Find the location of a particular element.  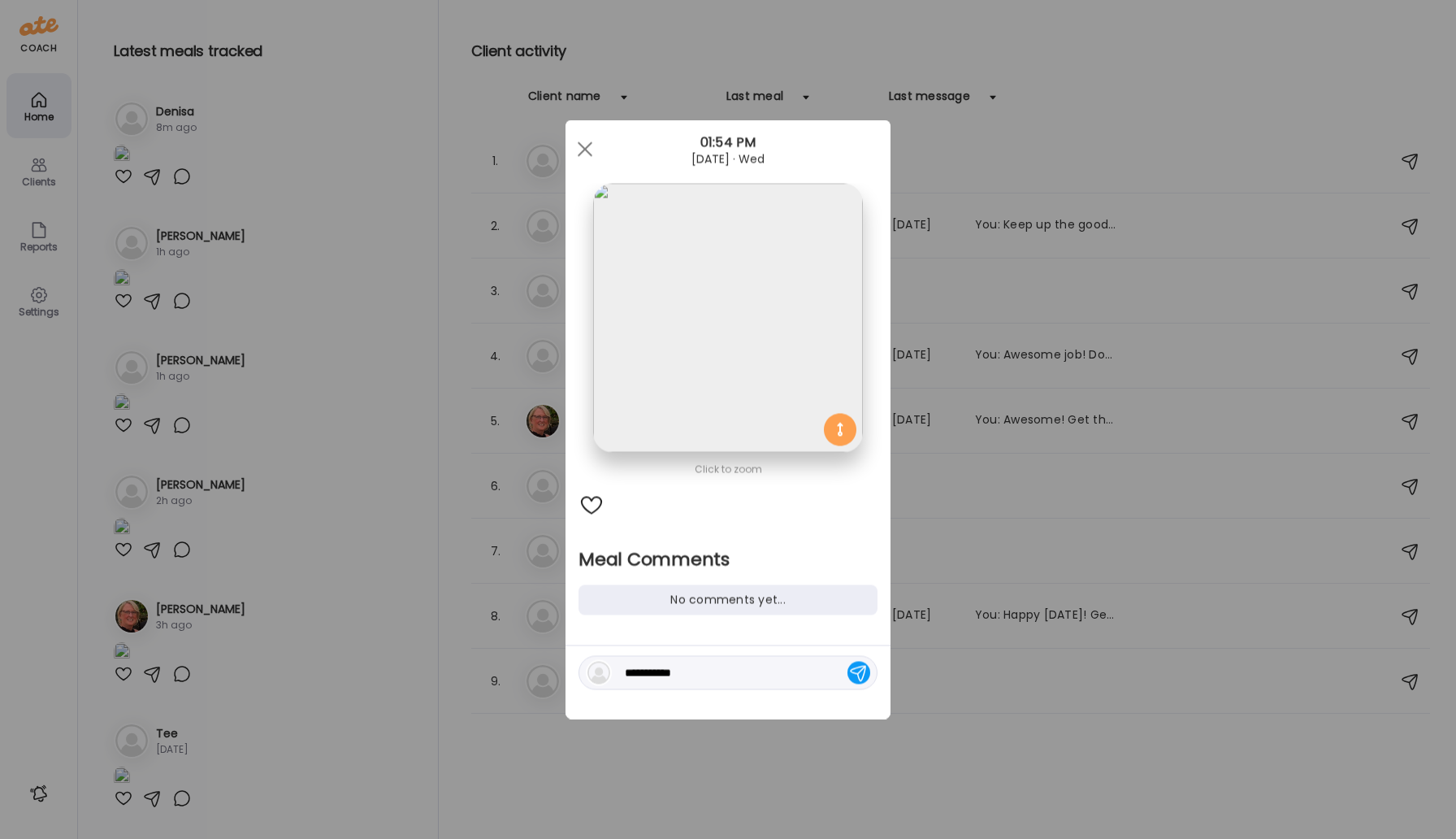

img: bg-avatar-default.svg is located at coordinates (599, 673).